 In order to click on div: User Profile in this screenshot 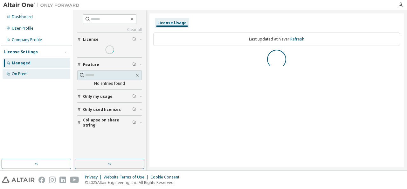, I will do `click(23, 28)`.